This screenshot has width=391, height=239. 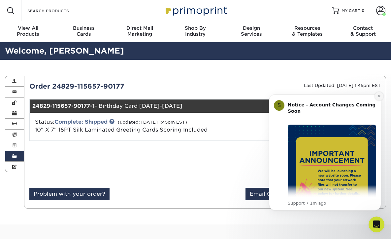 I want to click on a: DesignServices, so click(x=251, y=32).